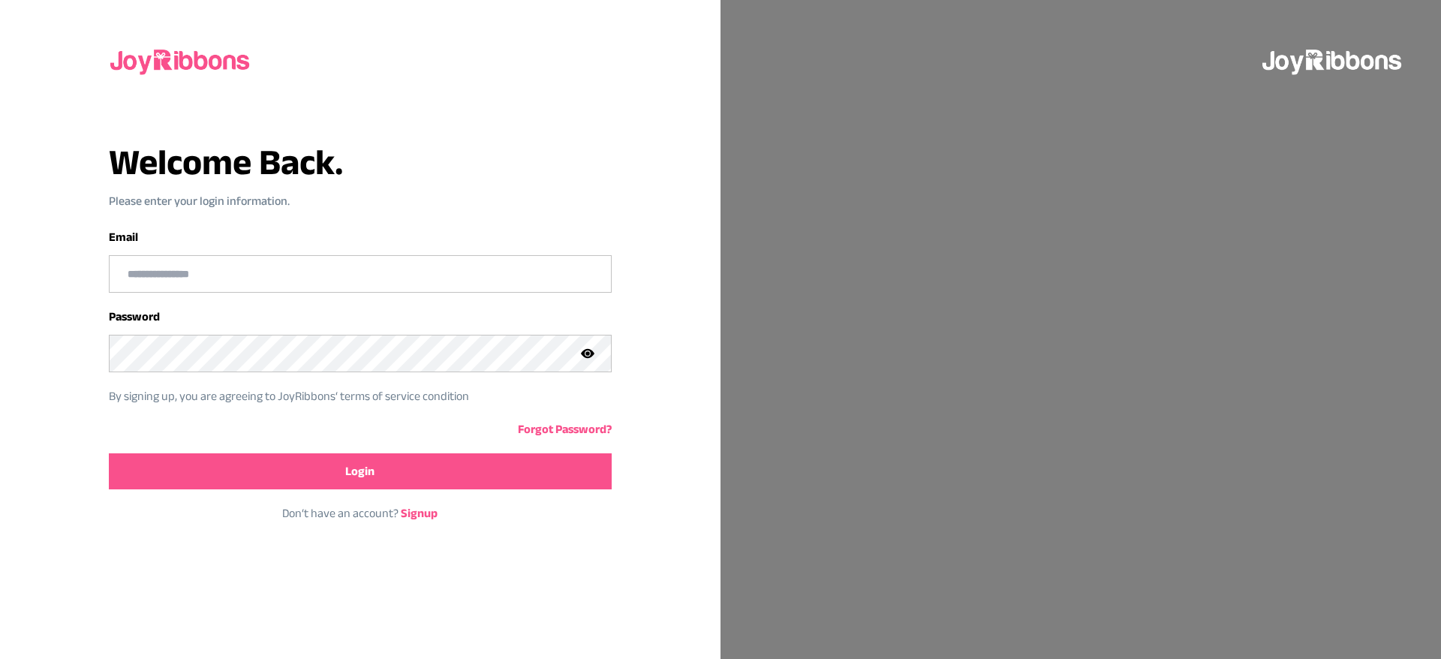  I want to click on h3: Welcome Back., so click(360, 162).